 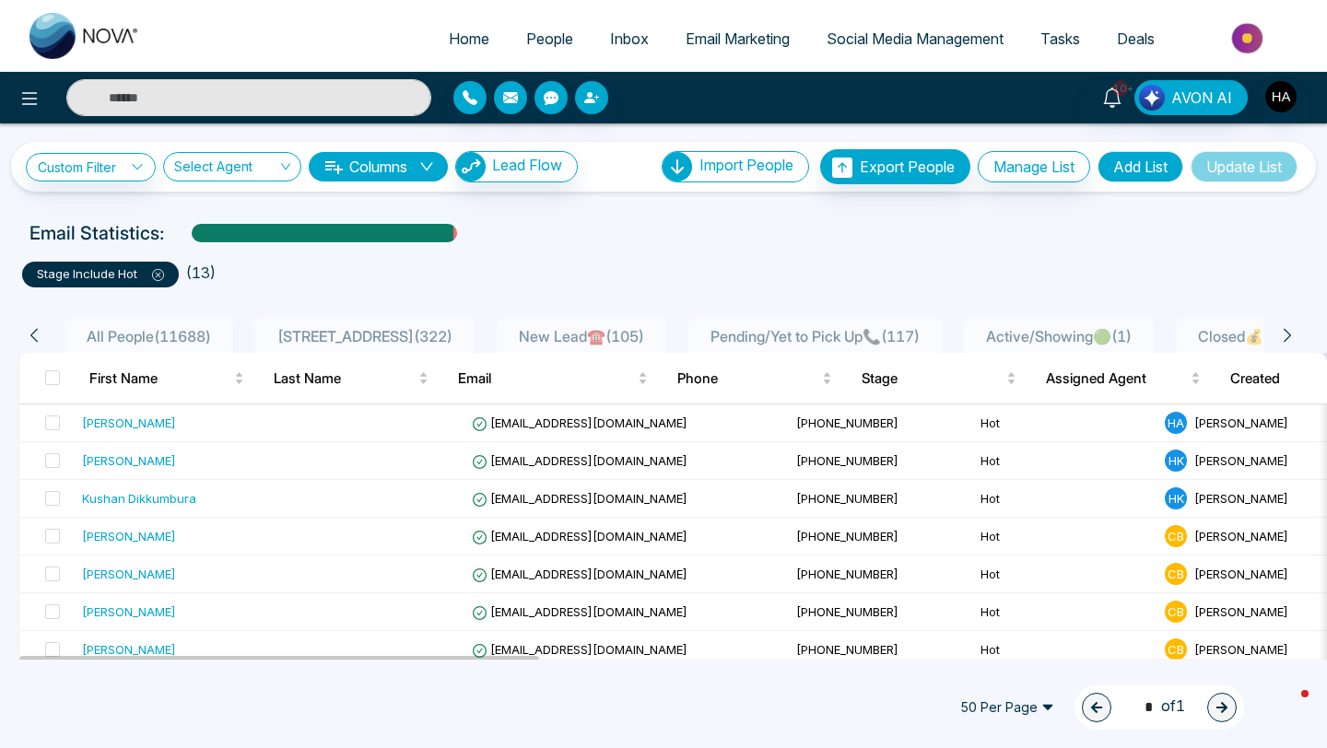 I want to click on th: Assigned Agent, so click(x=1123, y=379).